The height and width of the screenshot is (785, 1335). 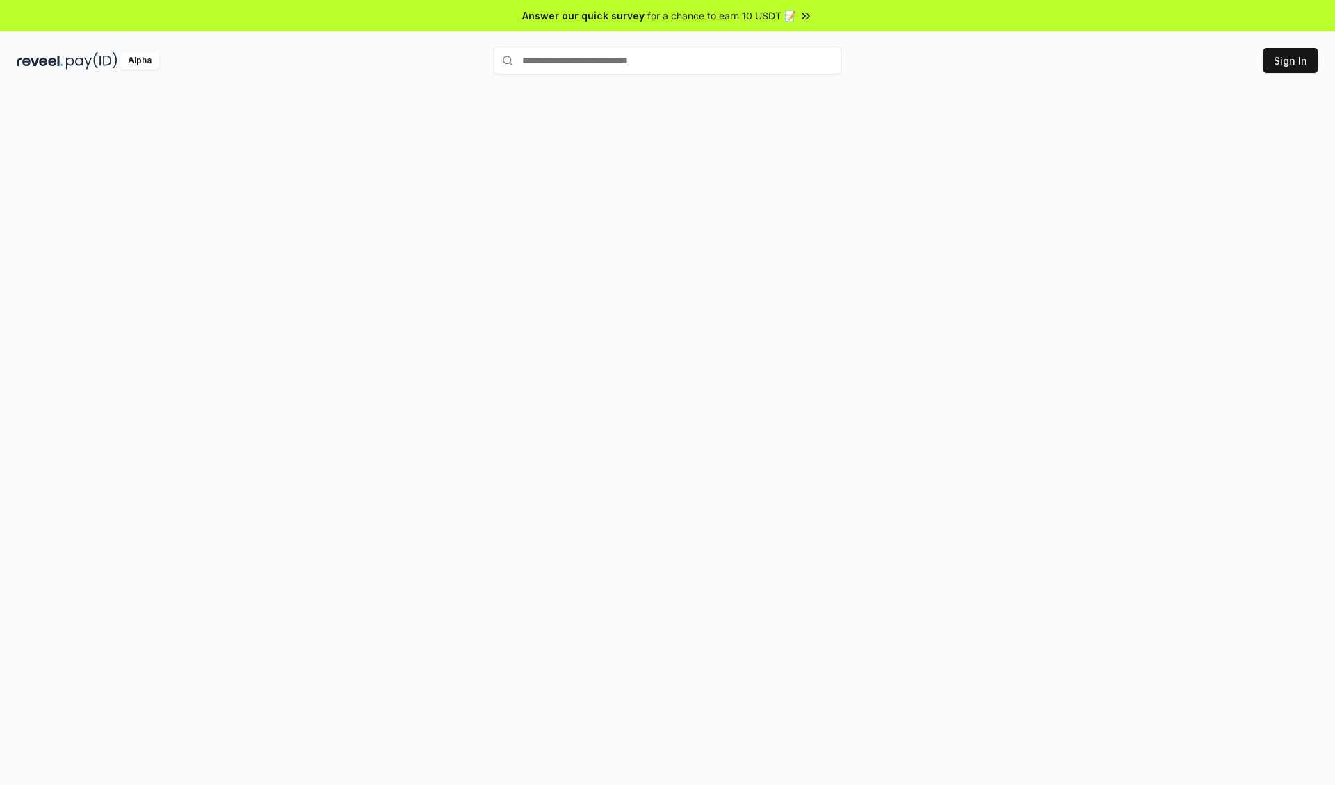 What do you see at coordinates (92, 61) in the screenshot?
I see `img: pay_id` at bounding box center [92, 61].